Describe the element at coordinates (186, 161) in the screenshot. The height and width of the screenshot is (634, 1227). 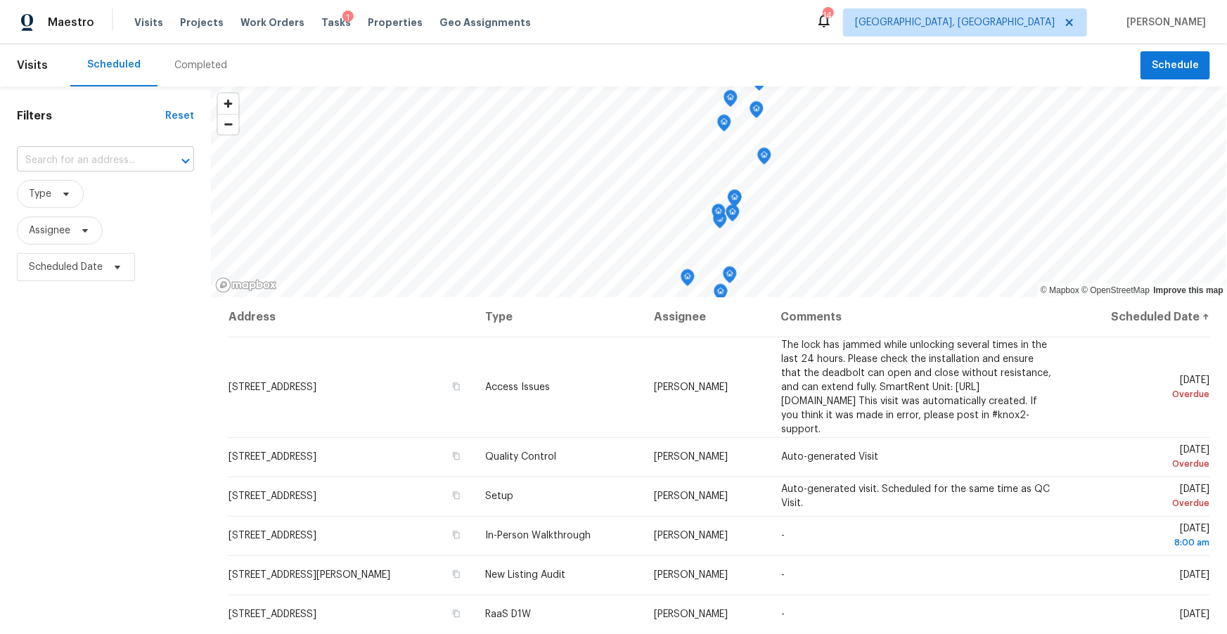
I see `button: Open` at that location.